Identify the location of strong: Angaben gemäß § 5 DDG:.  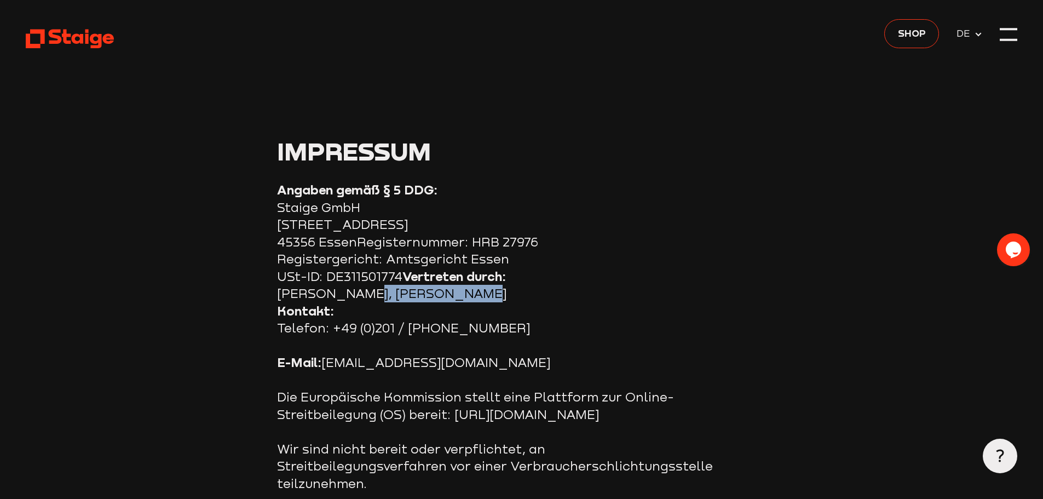
(357, 189).